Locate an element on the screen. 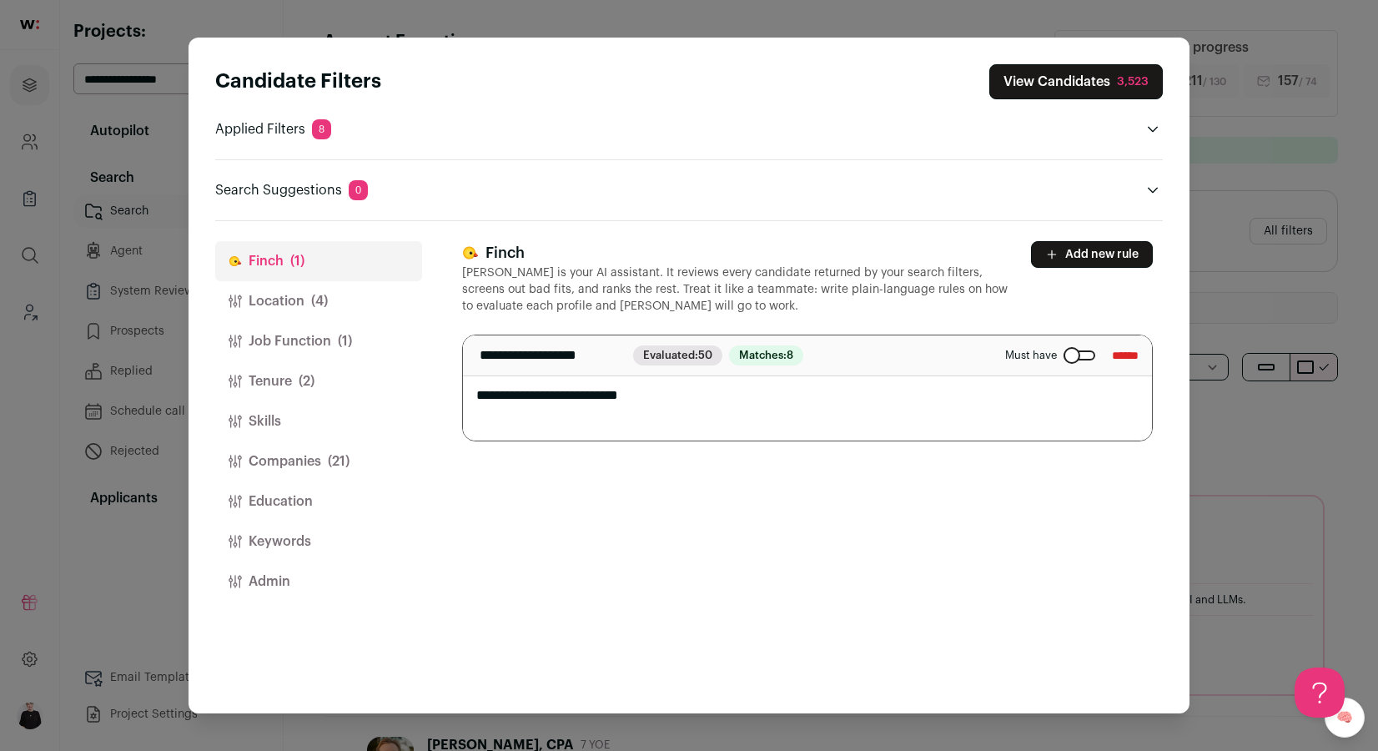 The height and width of the screenshot is (751, 1378). h3: Finch is located at coordinates (737, 253).